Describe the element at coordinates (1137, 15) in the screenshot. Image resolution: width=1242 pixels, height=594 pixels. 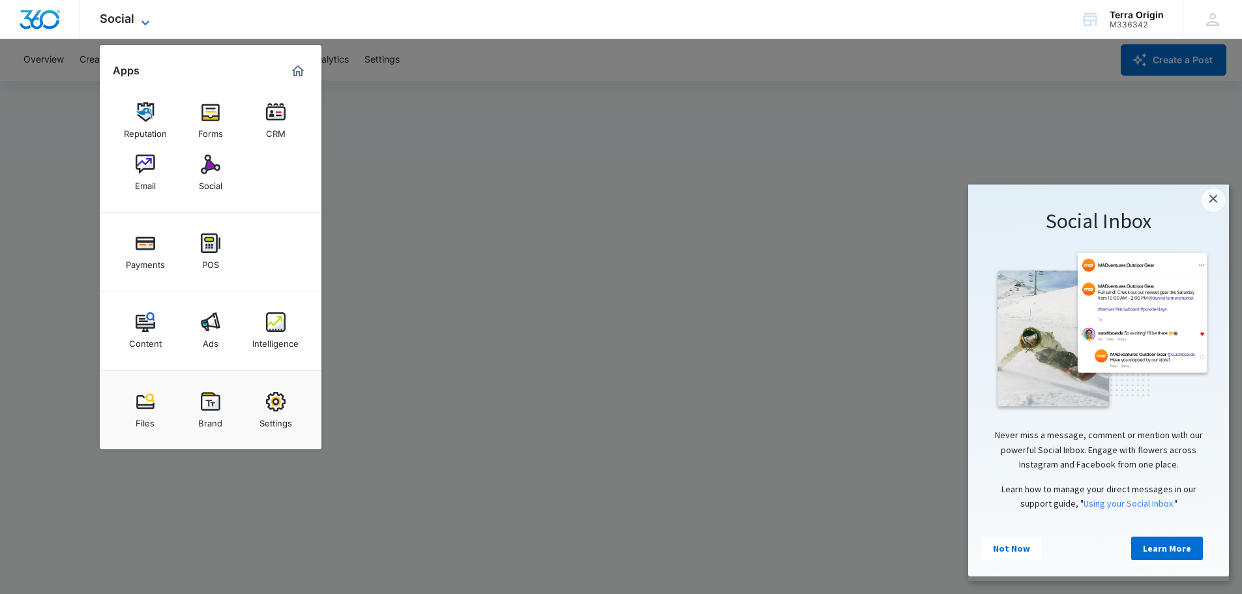
I see `div: account name` at that location.